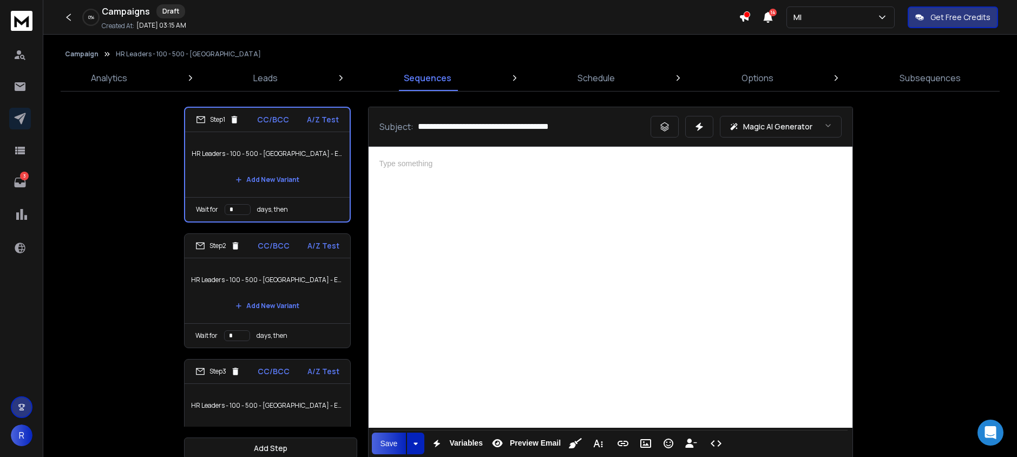 The height and width of the screenshot is (457, 1017). I want to click on div: Save, so click(389, 443).